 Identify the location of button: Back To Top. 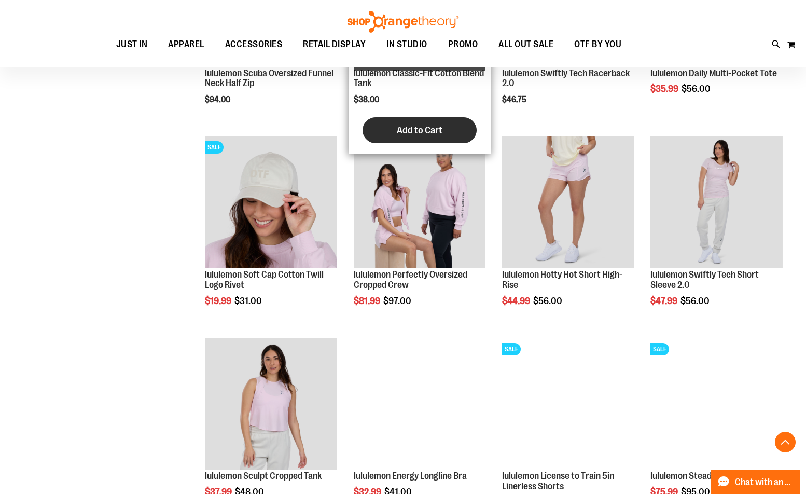
(785, 442).